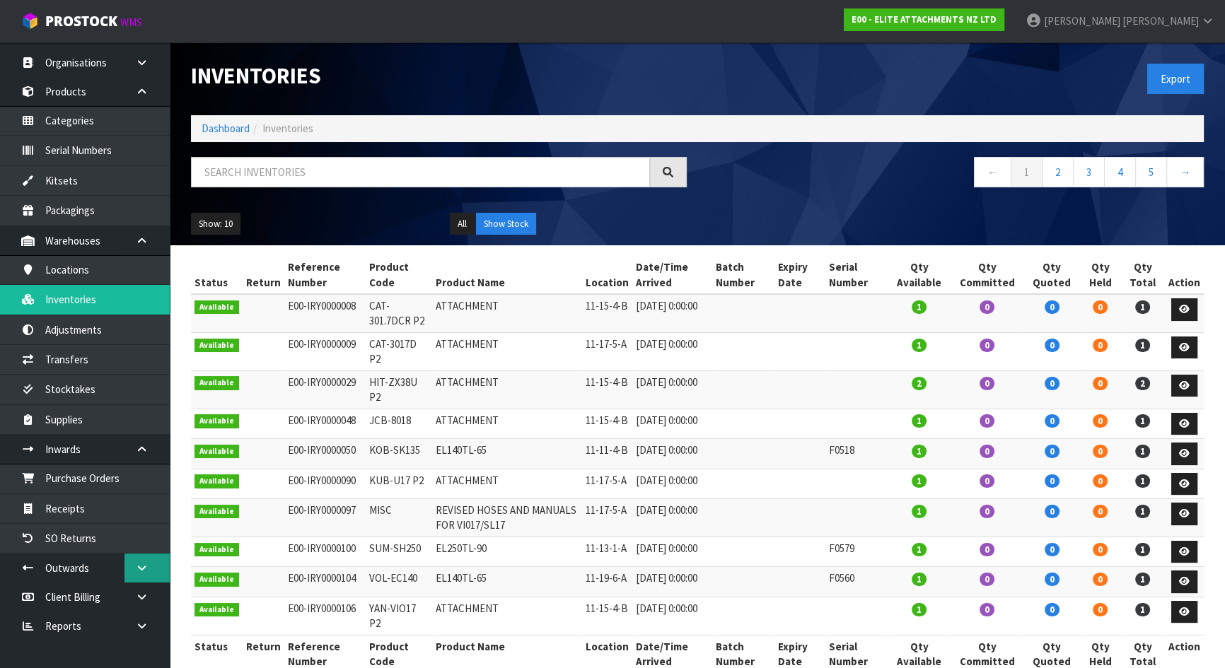 Image resolution: width=1225 pixels, height=668 pixels. I want to click on th: Product Code, so click(399, 275).